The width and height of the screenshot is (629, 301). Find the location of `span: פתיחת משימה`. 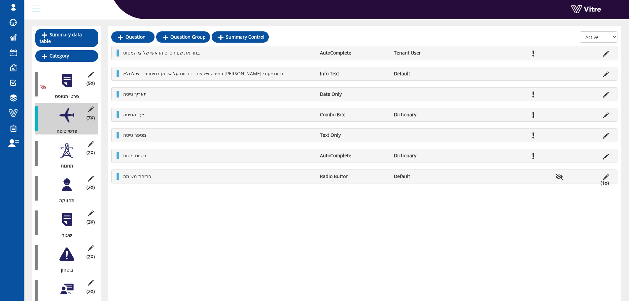

span: פתיחת משימה is located at coordinates (137, 176).